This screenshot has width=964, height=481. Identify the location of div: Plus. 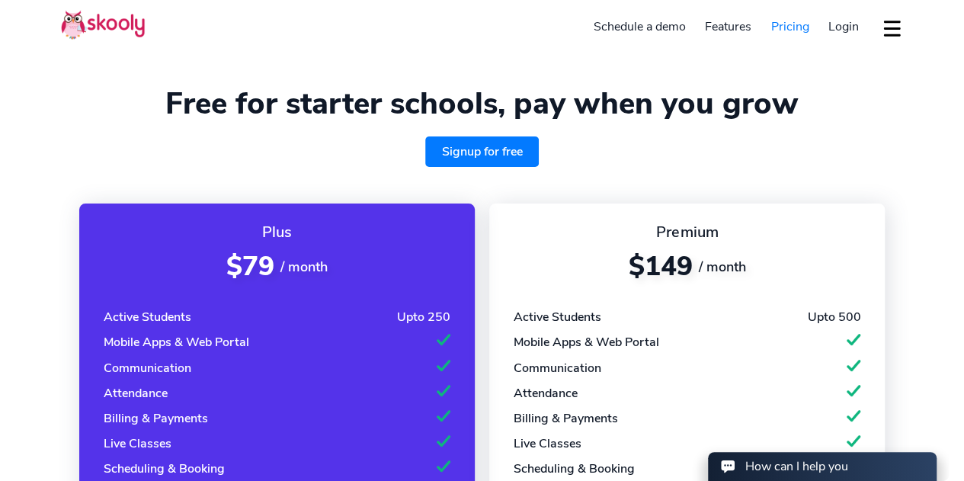
(277, 232).